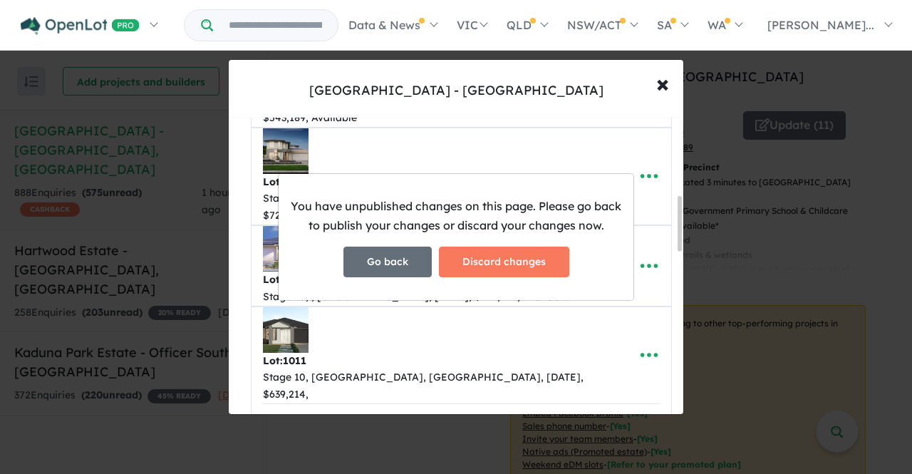 The height and width of the screenshot is (474, 912). Describe the element at coordinates (504, 262) in the screenshot. I see `button: Discard changes` at that location.